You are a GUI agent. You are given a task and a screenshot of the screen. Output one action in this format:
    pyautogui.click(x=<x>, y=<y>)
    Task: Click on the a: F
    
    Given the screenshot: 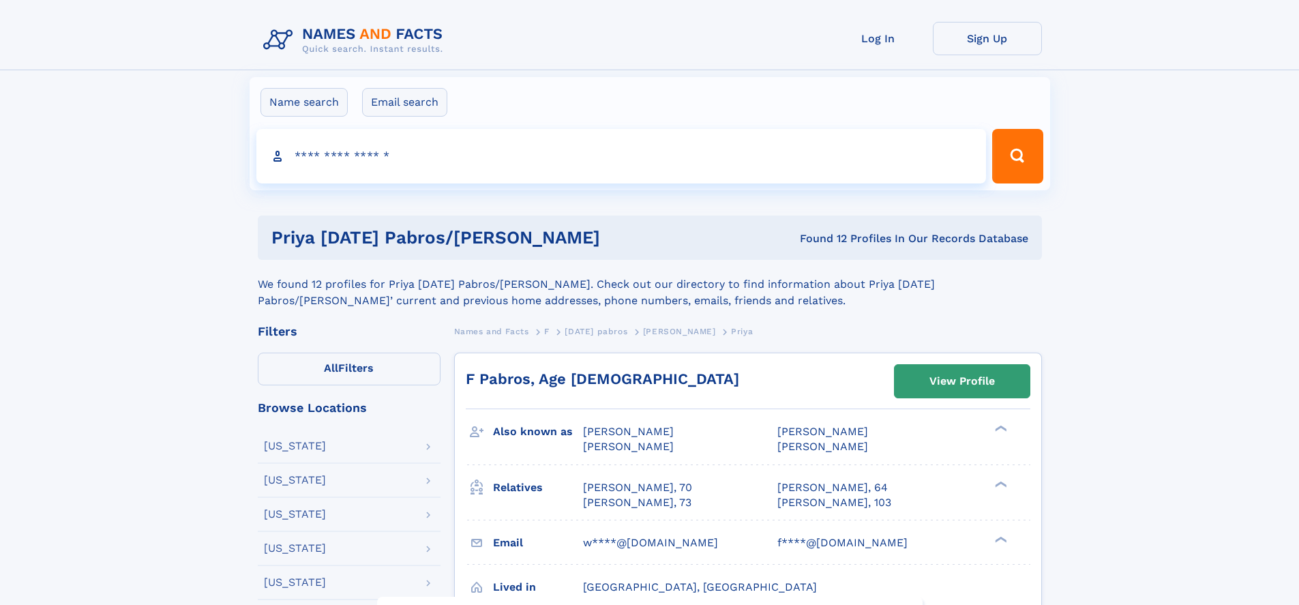 What is the action you would take?
    pyautogui.click(x=547, y=331)
    